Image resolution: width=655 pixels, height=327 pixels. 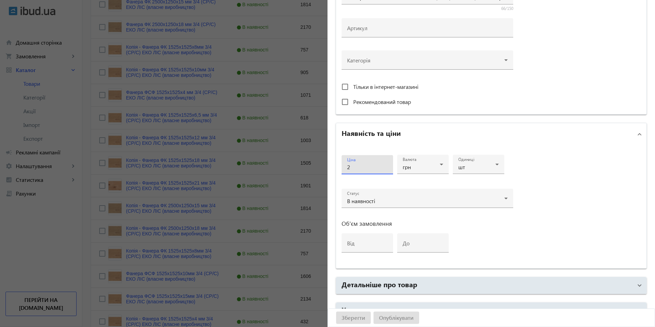 I want to click on h2: Характеристики, so click(x=369, y=310).